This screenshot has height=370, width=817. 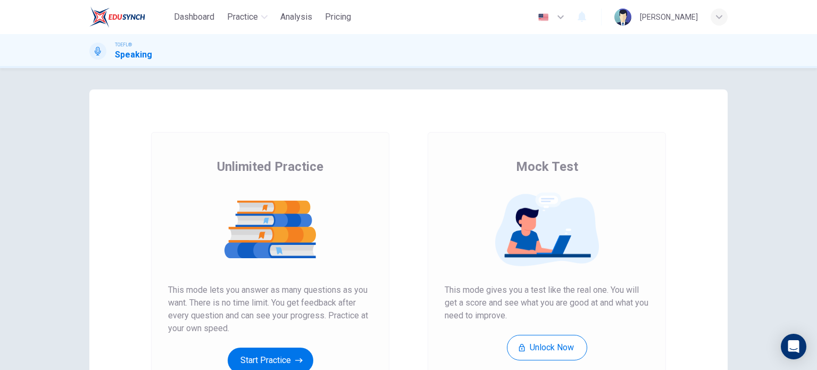 I want to click on a: EduSynch logo, so click(x=129, y=17).